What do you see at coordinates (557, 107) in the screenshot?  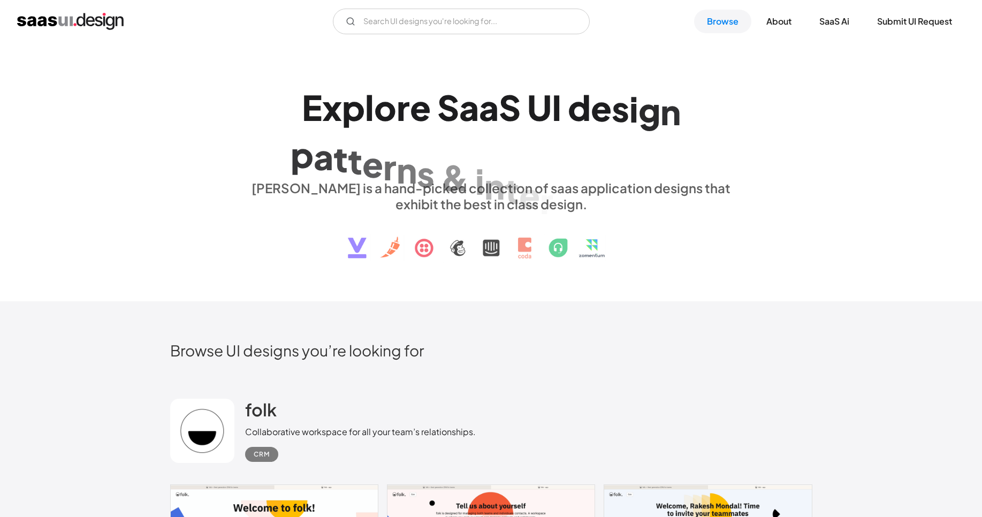 I see `div: I` at bounding box center [557, 107].